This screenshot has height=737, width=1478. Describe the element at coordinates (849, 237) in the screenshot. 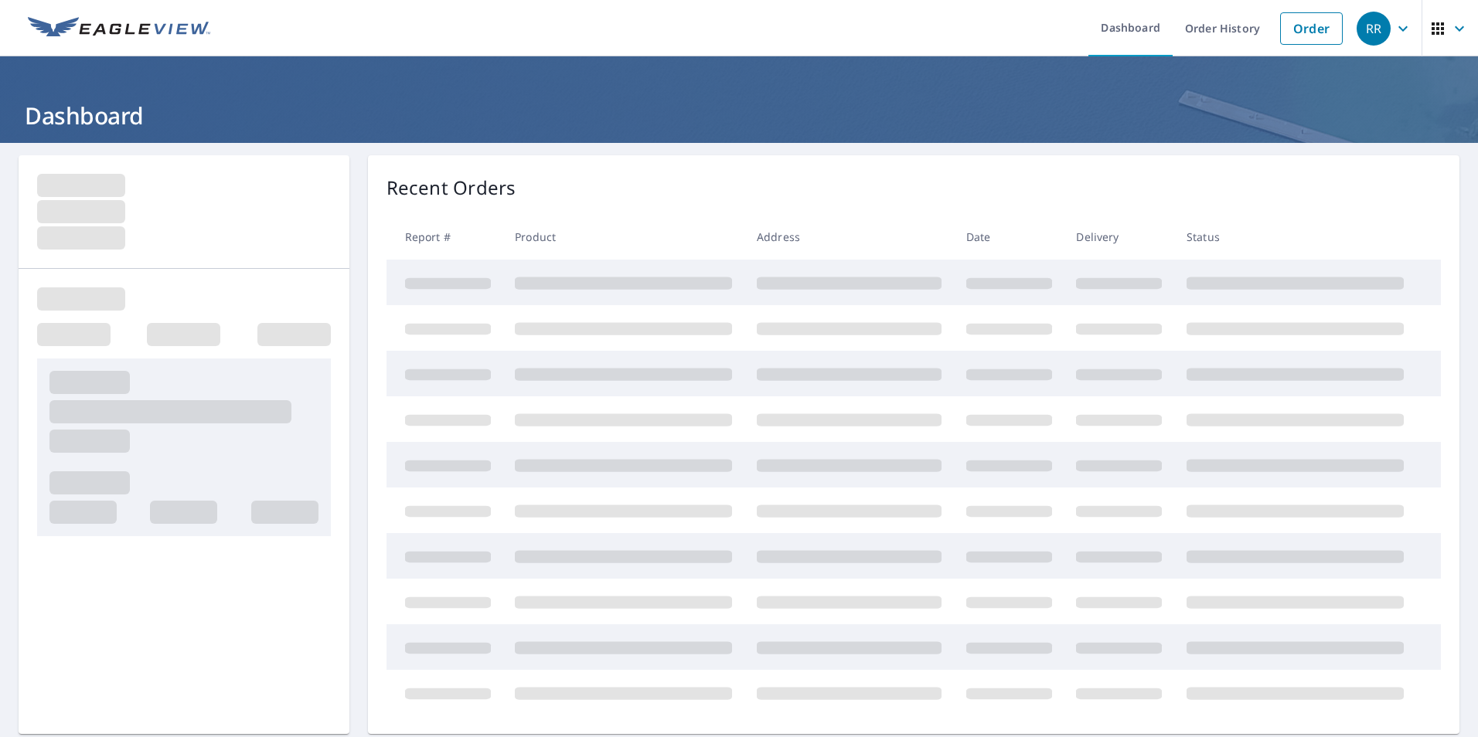

I see `th: Address` at that location.